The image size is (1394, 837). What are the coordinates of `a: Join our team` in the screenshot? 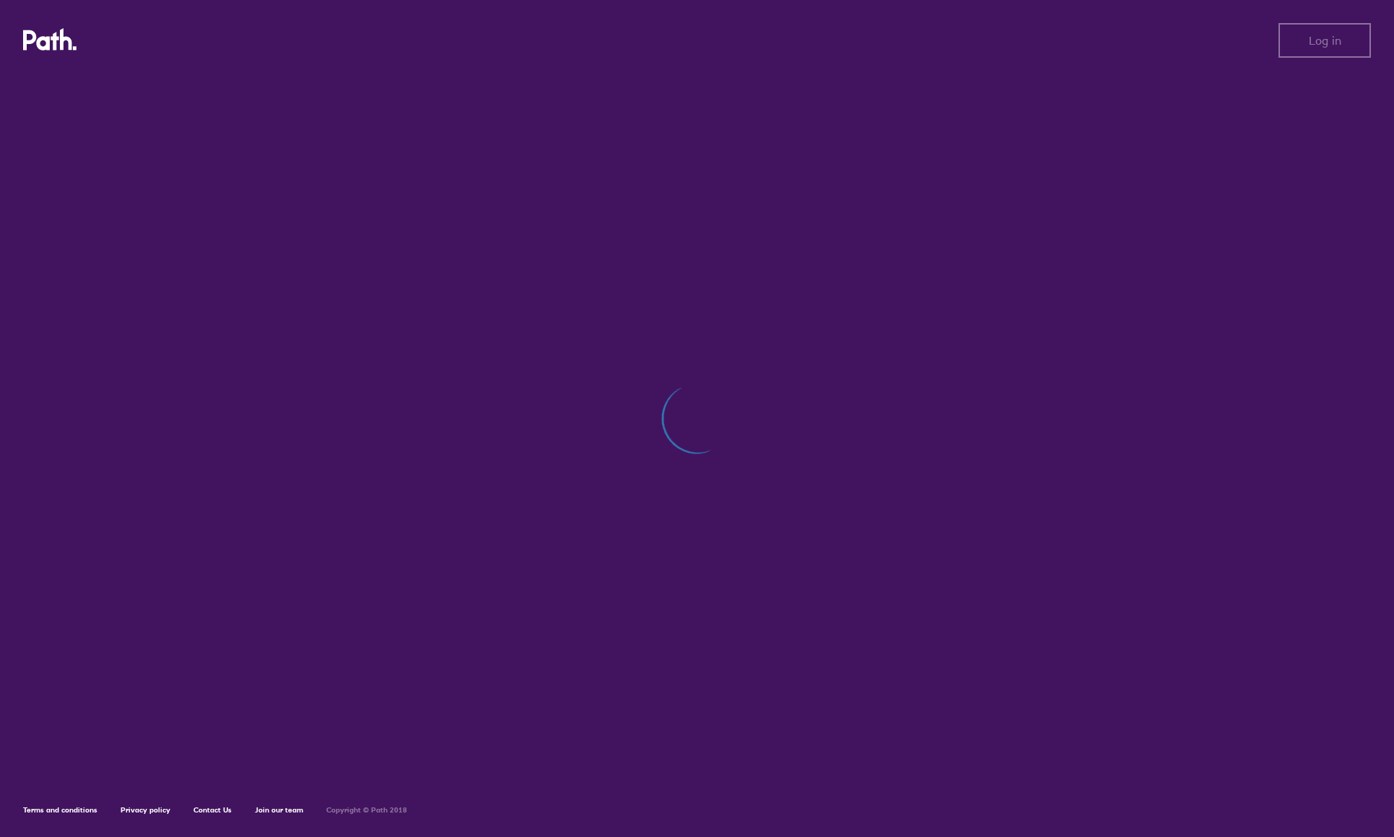 It's located at (279, 810).